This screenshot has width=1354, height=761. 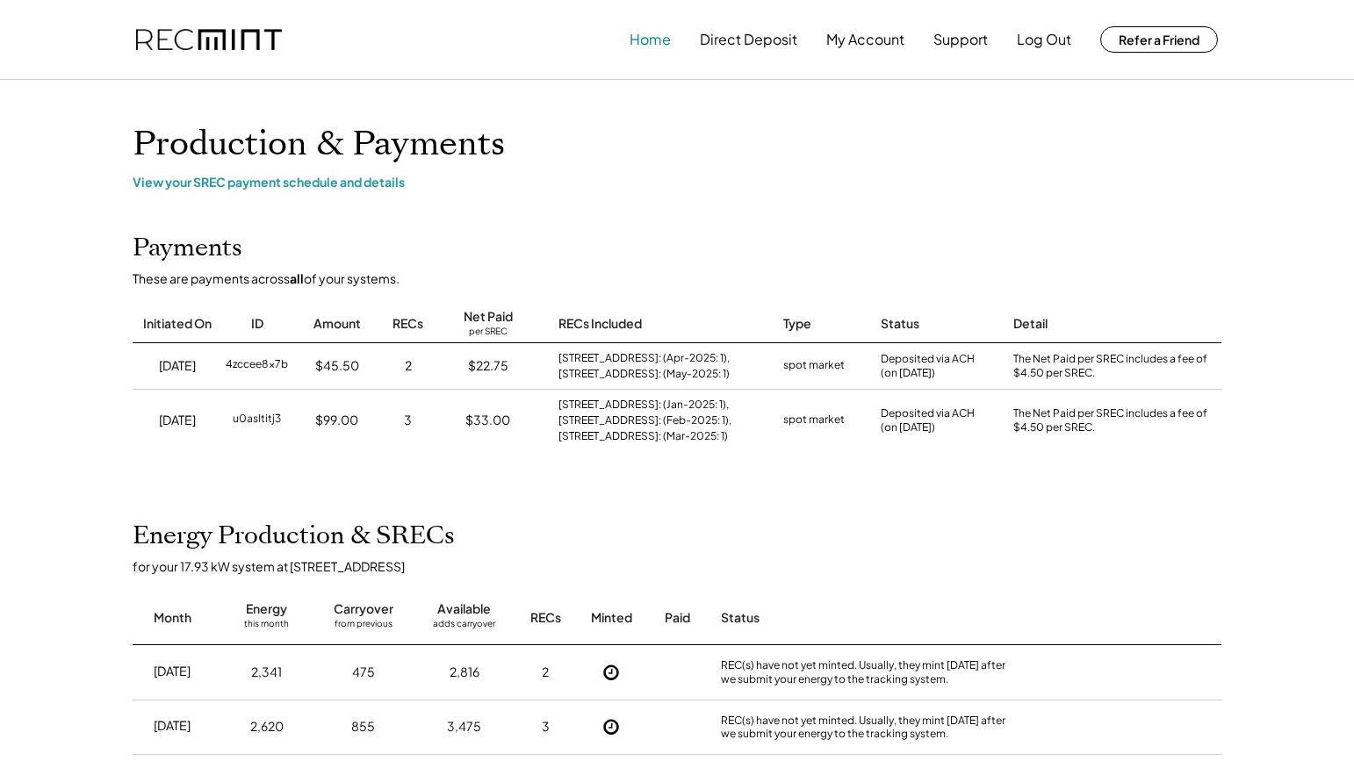 I want to click on div: 475, so click(x=363, y=673).